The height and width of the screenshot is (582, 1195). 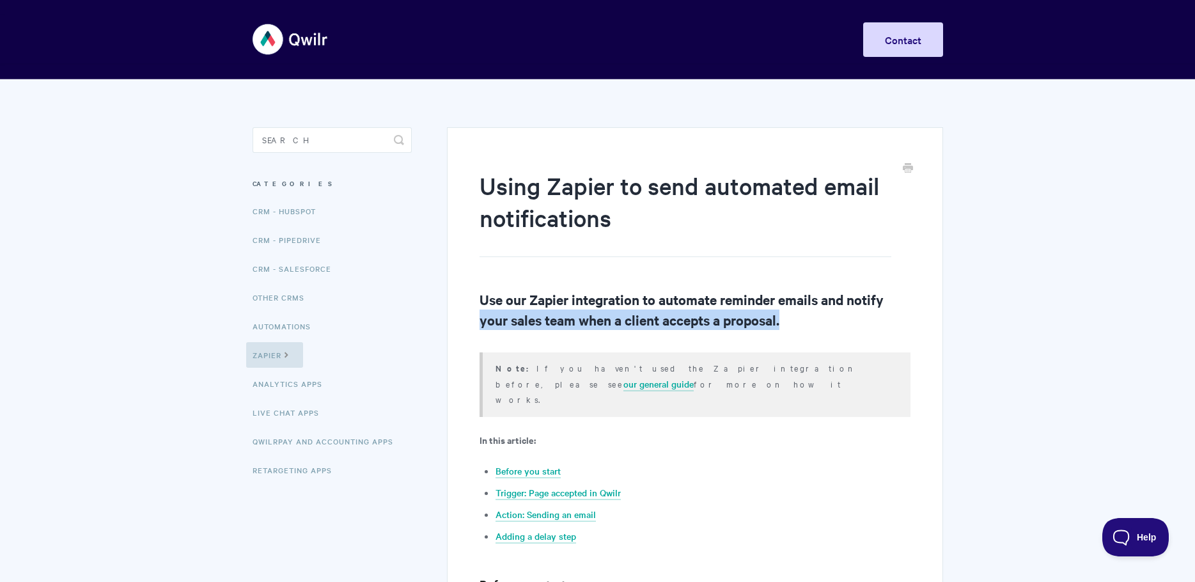 What do you see at coordinates (516, 368) in the screenshot?
I see `b: Note:` at bounding box center [516, 368].